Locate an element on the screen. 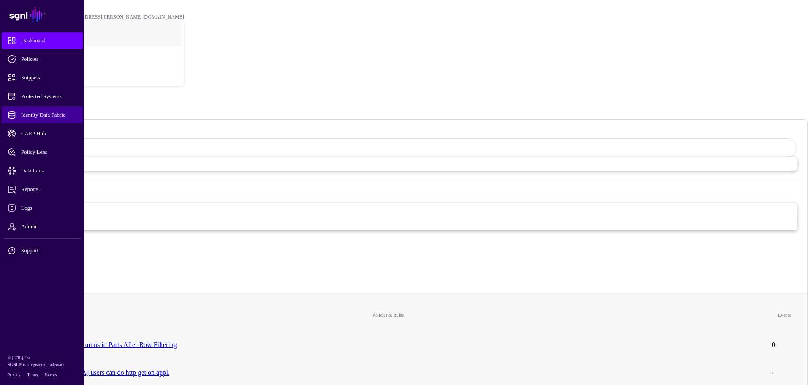  div: 0 is located at coordinates (405, 240).